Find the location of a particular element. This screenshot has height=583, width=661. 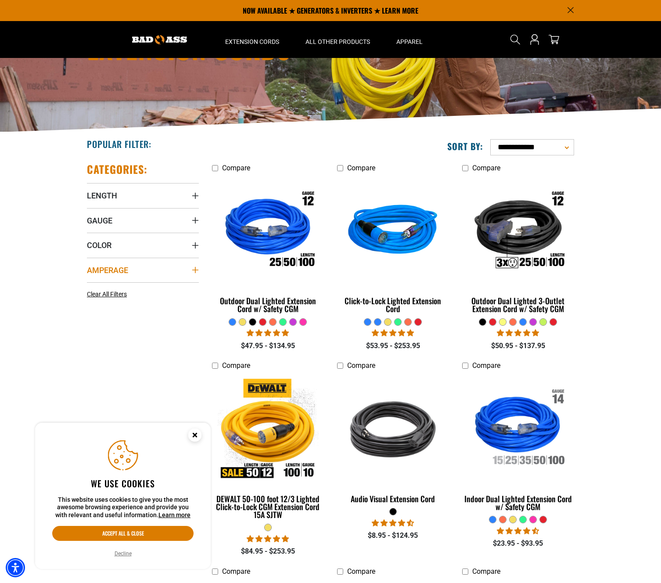

a: Open this option is located at coordinates (535, 40).